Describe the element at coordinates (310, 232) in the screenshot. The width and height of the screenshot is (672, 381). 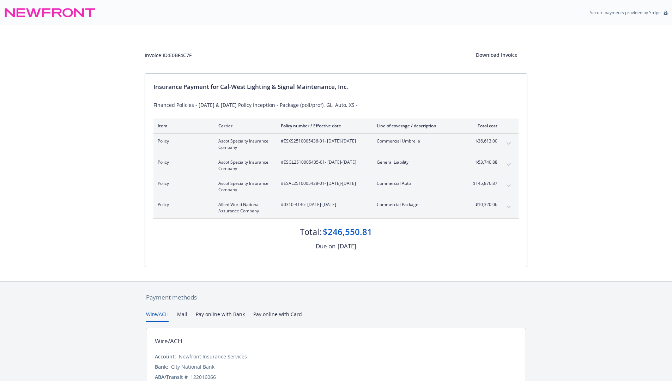
I see `div: Total:` at that location.